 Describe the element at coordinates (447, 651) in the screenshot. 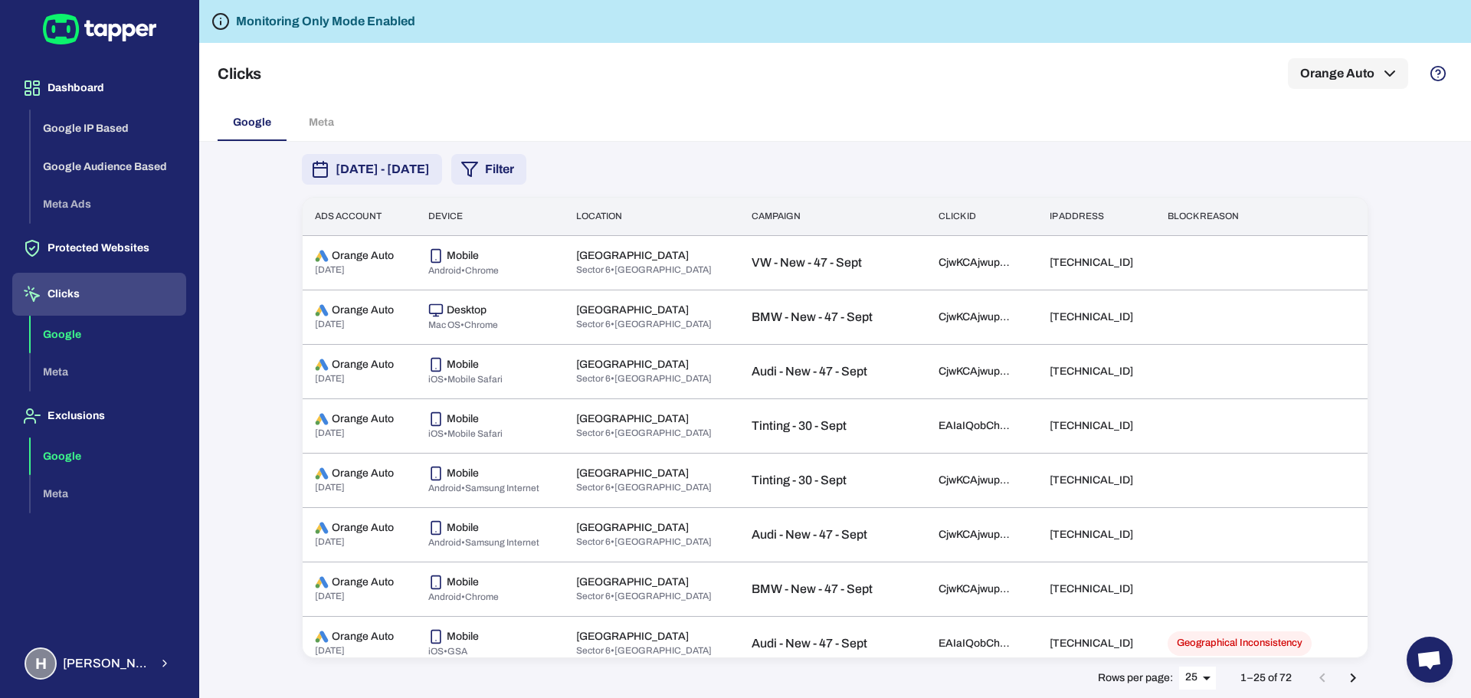

I see `span: iOS • GSA` at that location.